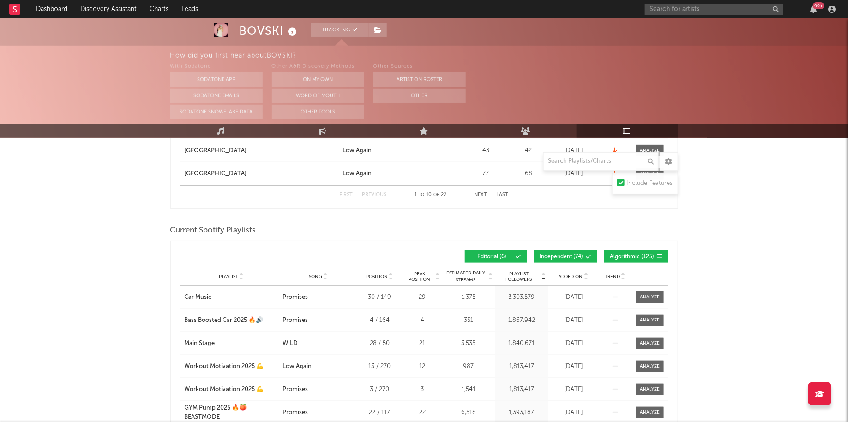  Describe the element at coordinates (632, 257) in the screenshot. I see `span: Algorithmic ( 125 )` at that location.